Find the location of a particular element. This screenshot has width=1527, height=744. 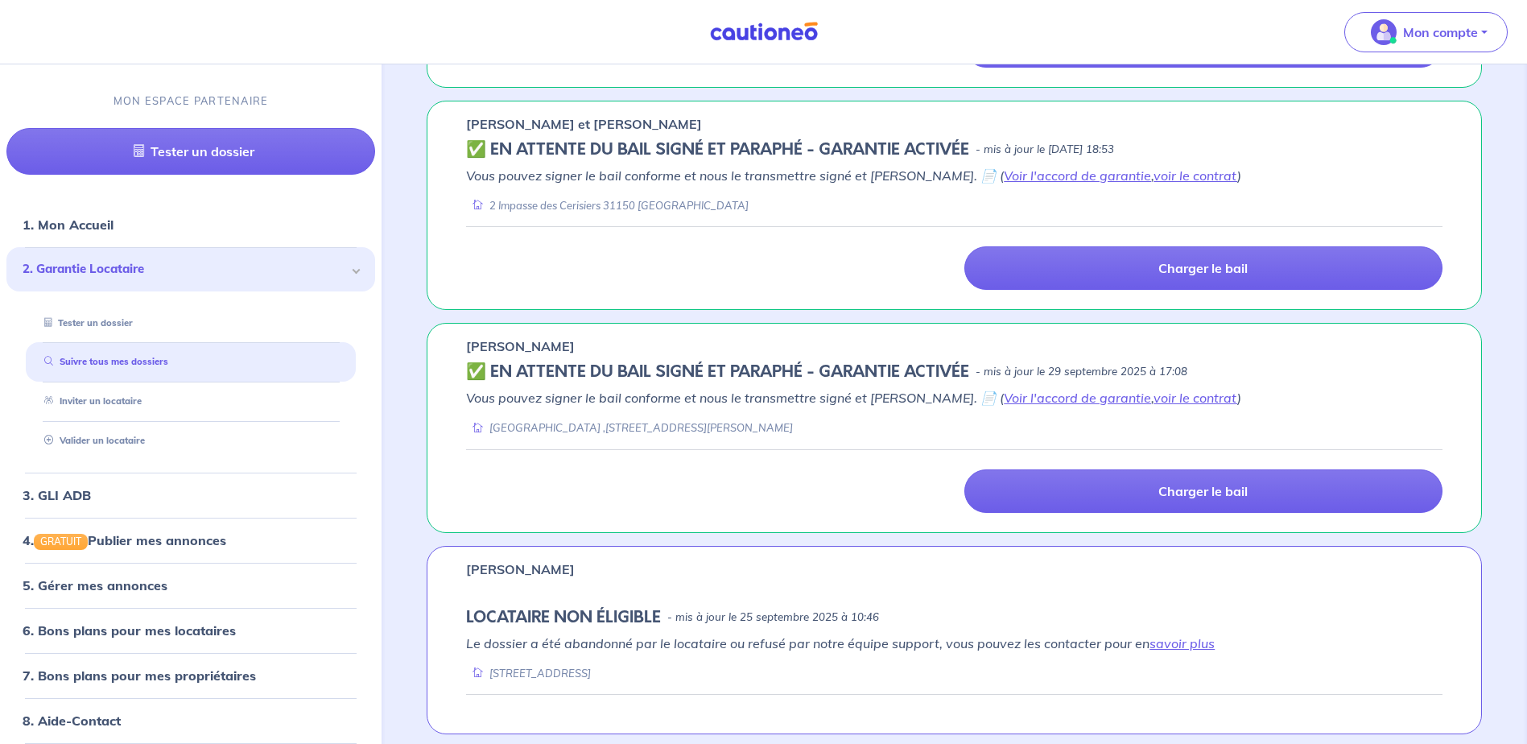

a: 5. Gérer mes annonces is located at coordinates (95, 585).